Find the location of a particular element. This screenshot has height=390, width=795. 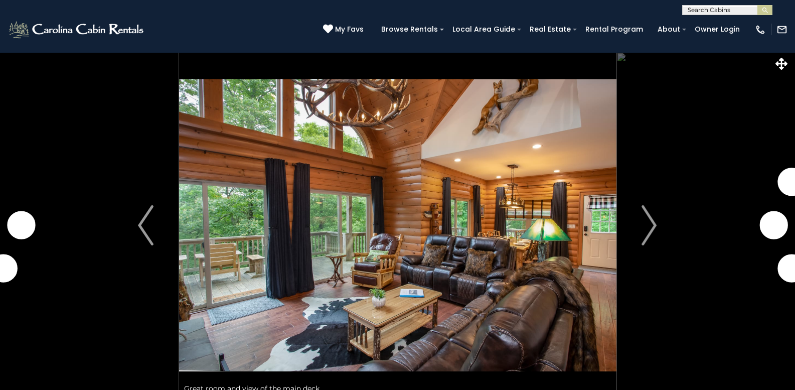

a: Real Estate is located at coordinates (550, 29).